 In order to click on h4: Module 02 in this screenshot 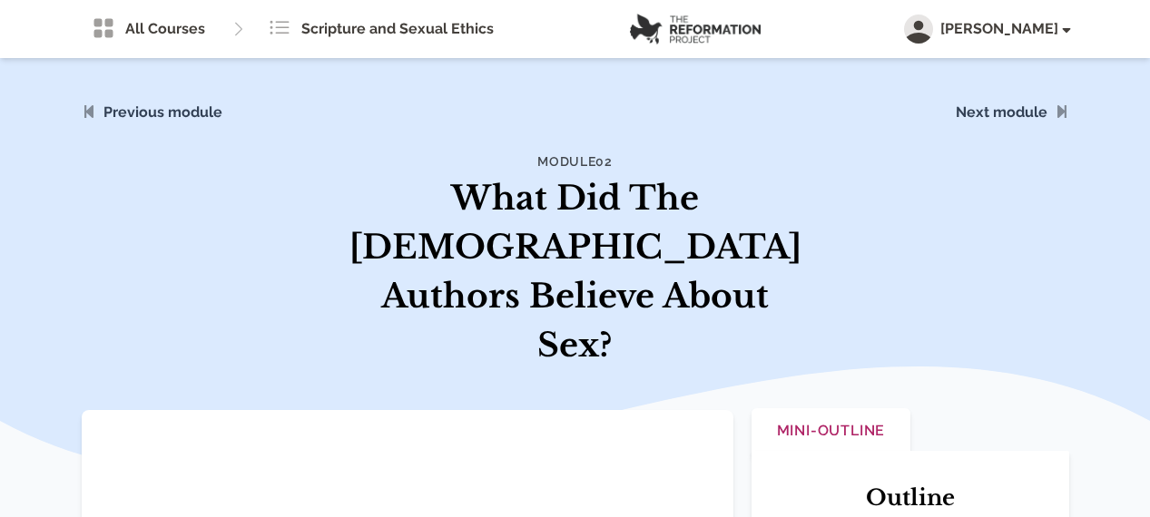, I will do `click(575, 162)`.